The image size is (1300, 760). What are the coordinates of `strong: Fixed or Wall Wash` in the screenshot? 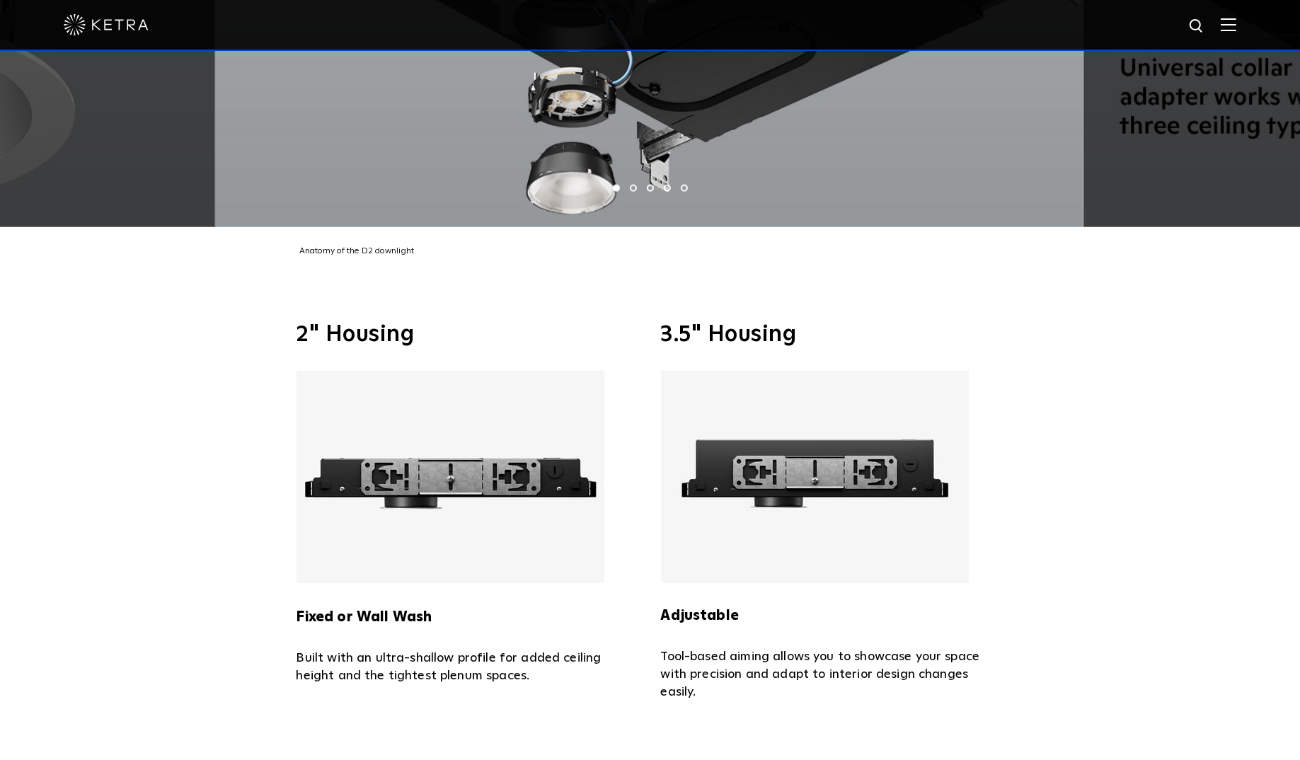 It's located at (364, 617).